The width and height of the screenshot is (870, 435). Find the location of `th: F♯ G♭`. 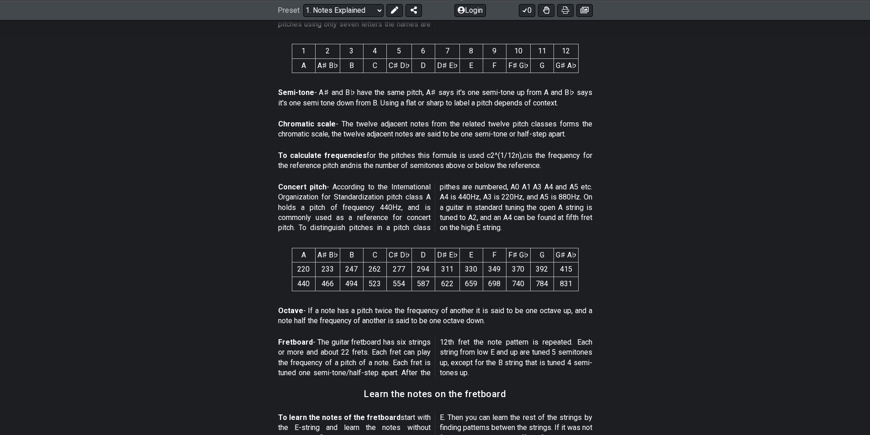

th: F♯ G♭ is located at coordinates (518, 255).